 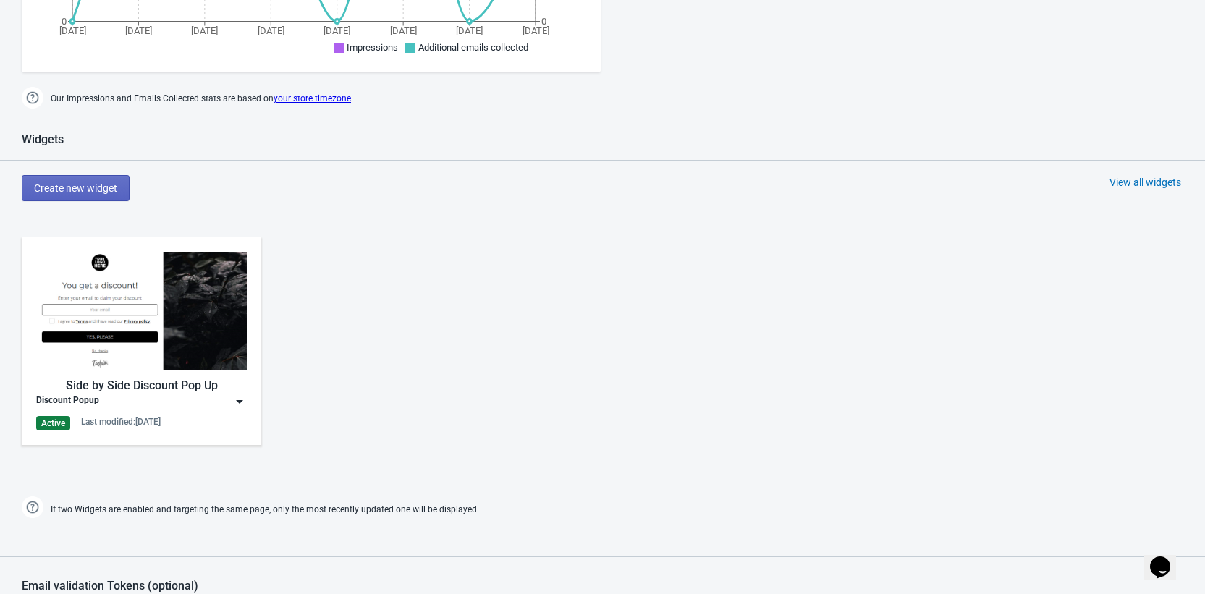 I want to click on img: regular_popup.jpg, so click(x=141, y=311).